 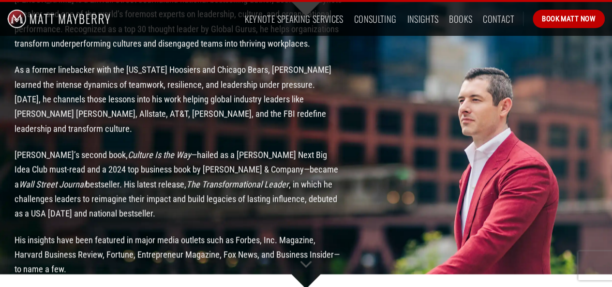 What do you see at coordinates (375, 19) in the screenshot?
I see `a: Consulting` at bounding box center [375, 19].